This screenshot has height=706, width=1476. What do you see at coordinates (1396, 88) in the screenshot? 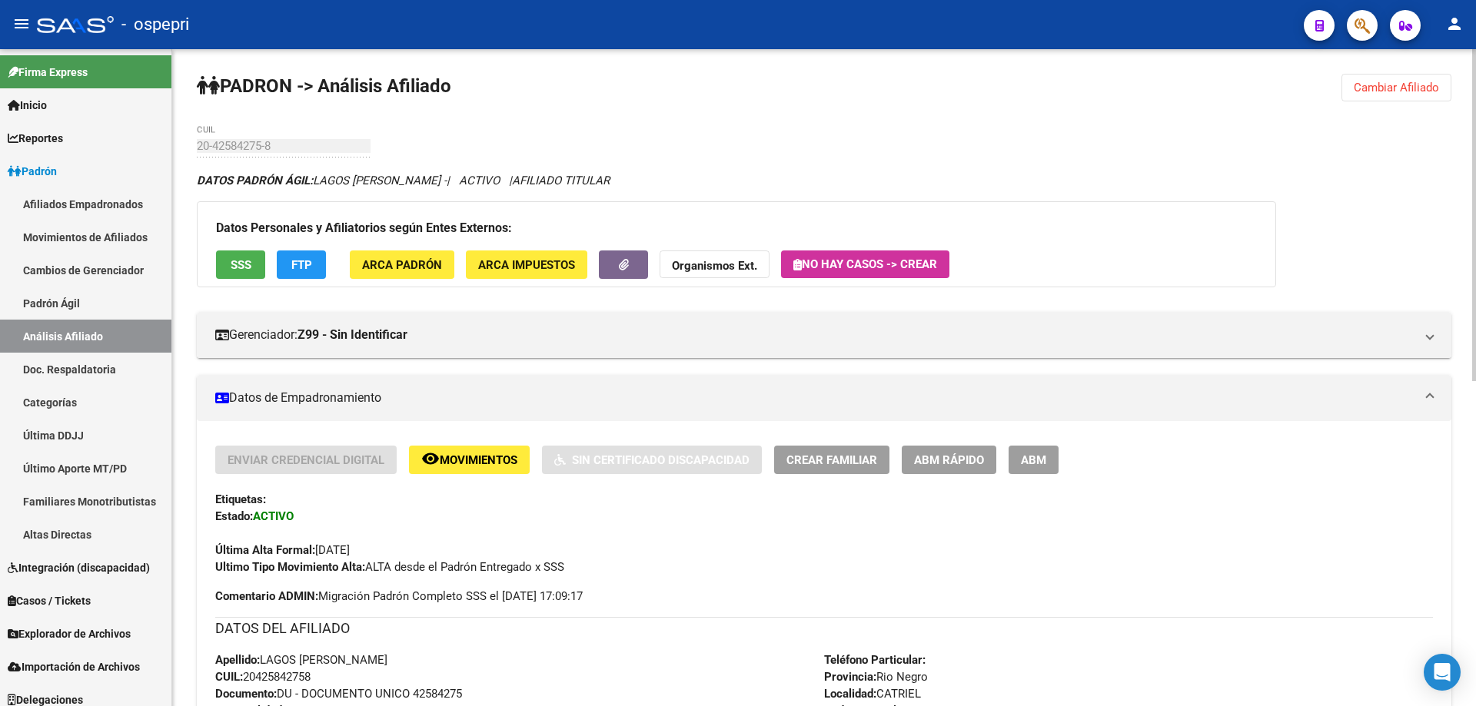
I see `button: Cambiar Afiliado` at bounding box center [1396, 88].